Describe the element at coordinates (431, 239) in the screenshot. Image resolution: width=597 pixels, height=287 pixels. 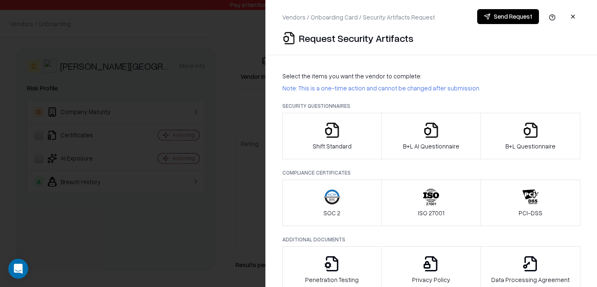
I see `p: Additional Documents` at that location.